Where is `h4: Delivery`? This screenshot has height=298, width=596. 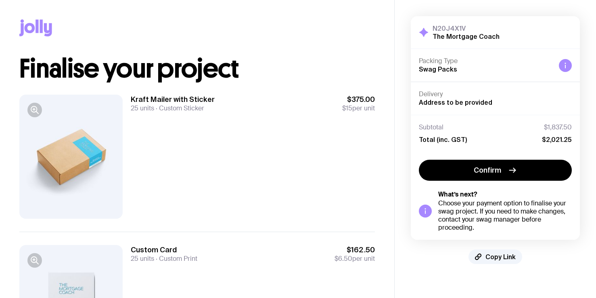
h4: Delivery is located at coordinates (495, 94).